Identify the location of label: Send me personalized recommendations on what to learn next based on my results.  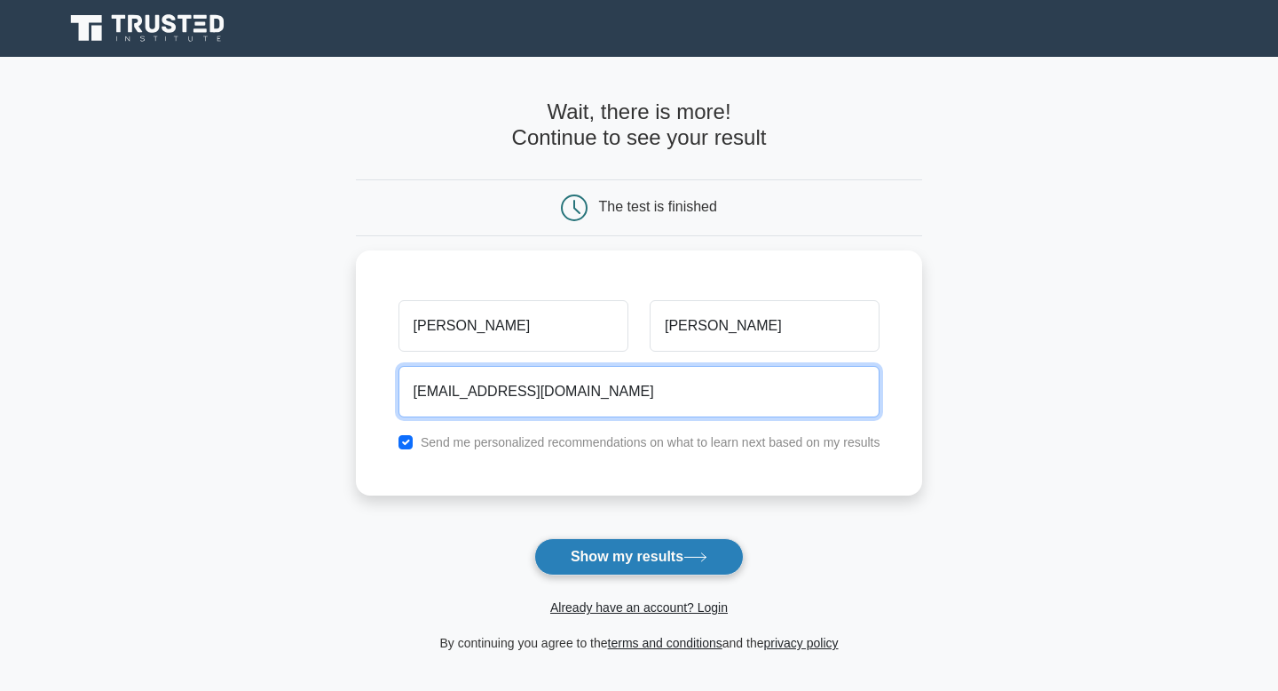
(651, 442).